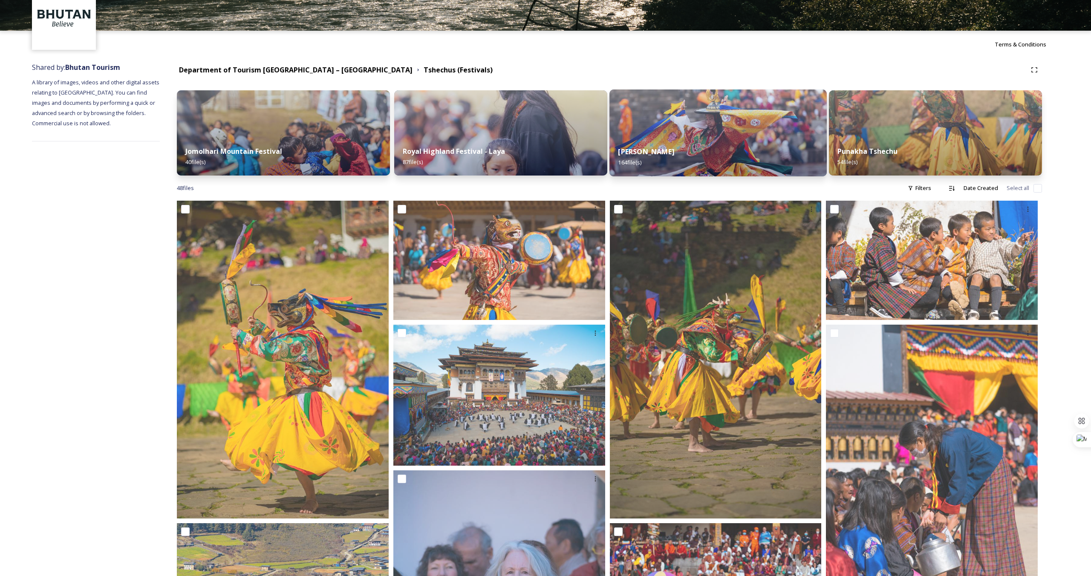  Describe the element at coordinates (501, 133) in the screenshot. I see `img: LLL05247.jpg` at that location.